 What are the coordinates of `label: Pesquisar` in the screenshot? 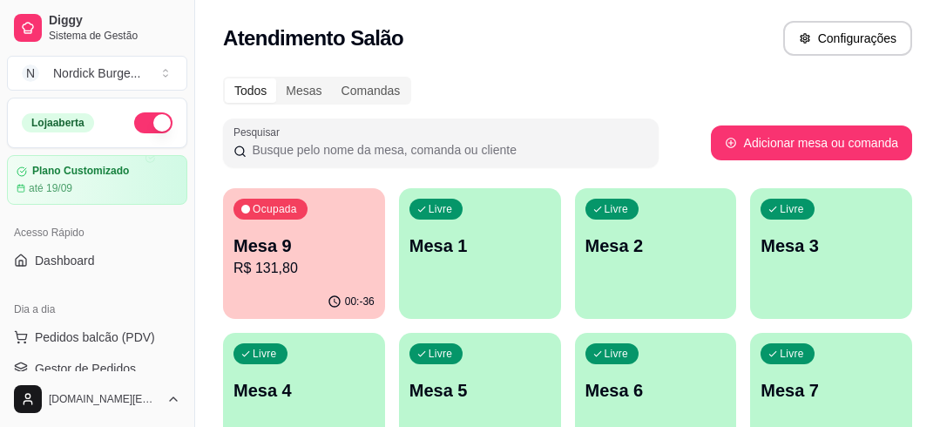 It's located at (260, 132).